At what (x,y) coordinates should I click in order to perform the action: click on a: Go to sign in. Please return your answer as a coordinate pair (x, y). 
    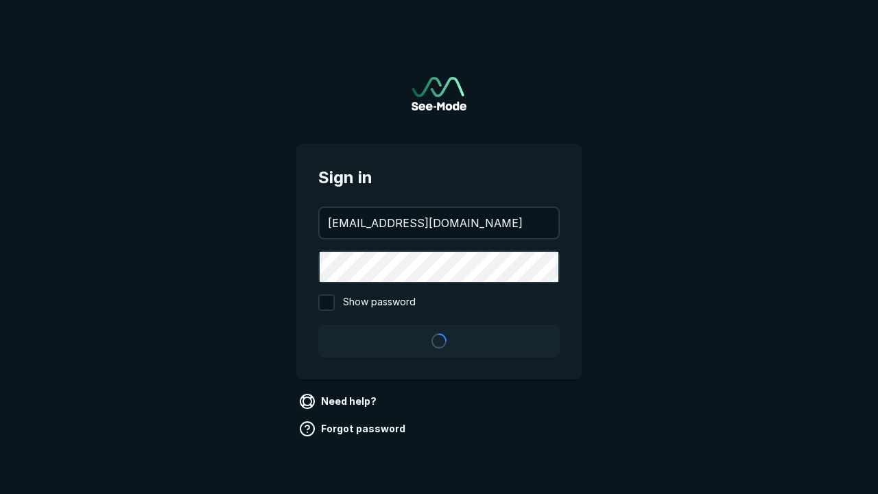
    Looking at the image, I should click on (439, 93).